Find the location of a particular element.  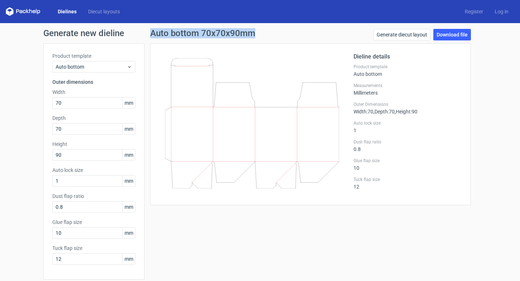

span: Width : 70 is located at coordinates (363, 112).